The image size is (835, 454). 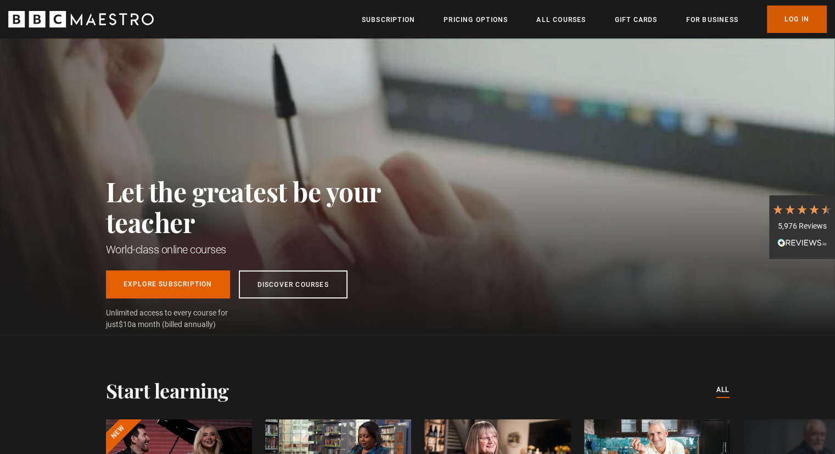 I want to click on a: Log In, so click(x=797, y=19).